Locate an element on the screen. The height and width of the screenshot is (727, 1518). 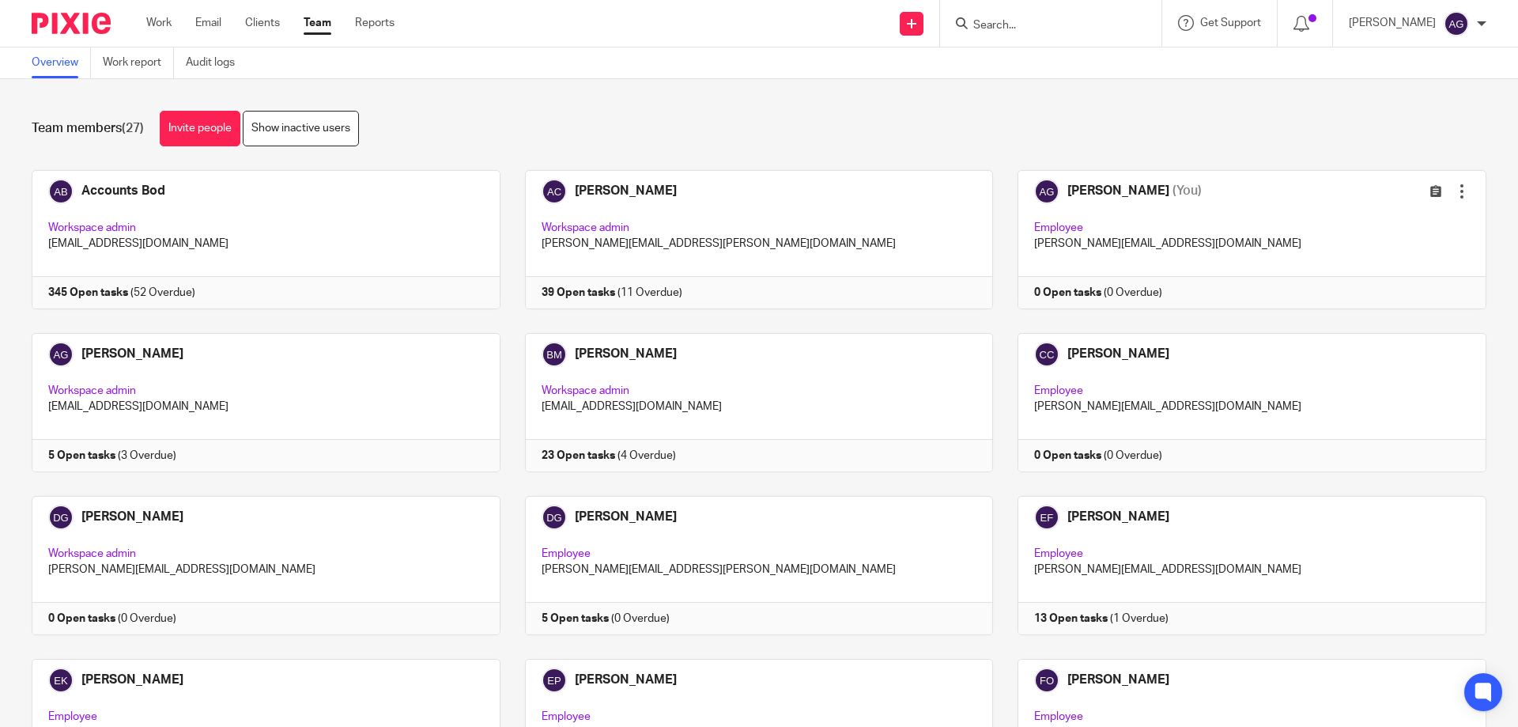
a: Clients is located at coordinates (263, 23).